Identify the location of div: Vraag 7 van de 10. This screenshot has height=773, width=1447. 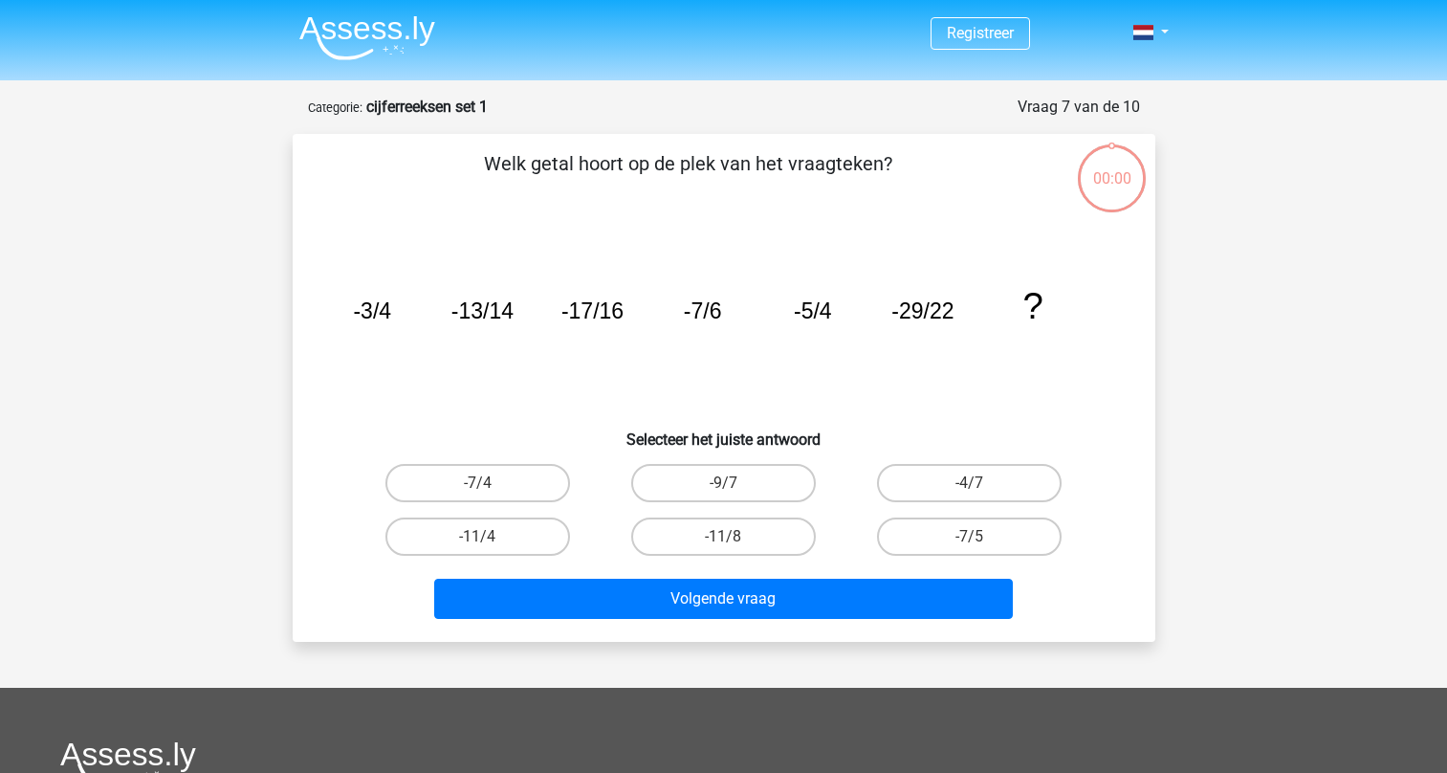
(1079, 107).